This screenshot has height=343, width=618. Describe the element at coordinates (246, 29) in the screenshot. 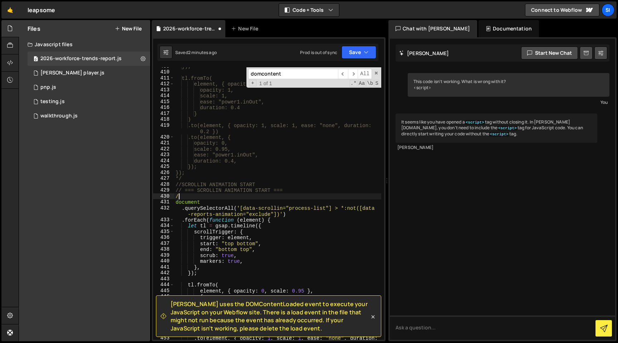

I see `div: New File` at that location.